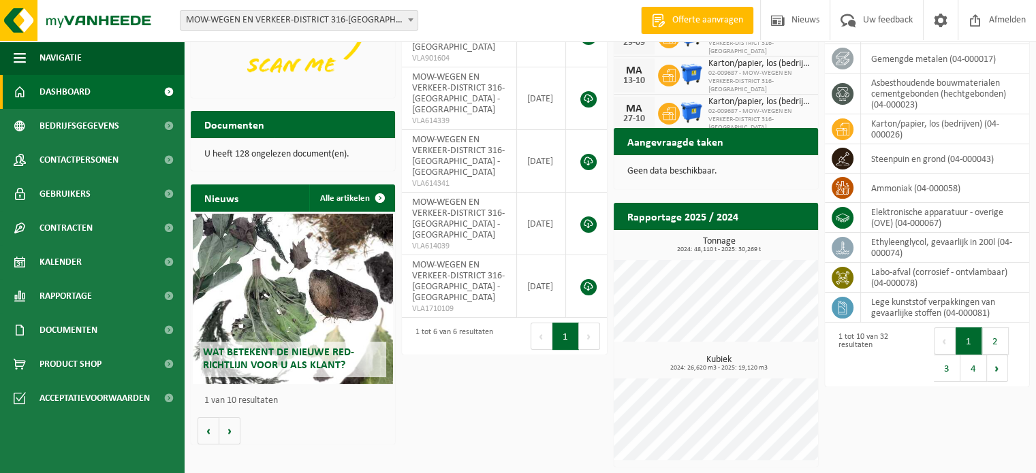 Image resolution: width=1036 pixels, height=473 pixels. Describe the element at coordinates (719, 368) in the screenshot. I see `span: 2024: 26,620 m3 - 2025: 19,120 m3` at that location.